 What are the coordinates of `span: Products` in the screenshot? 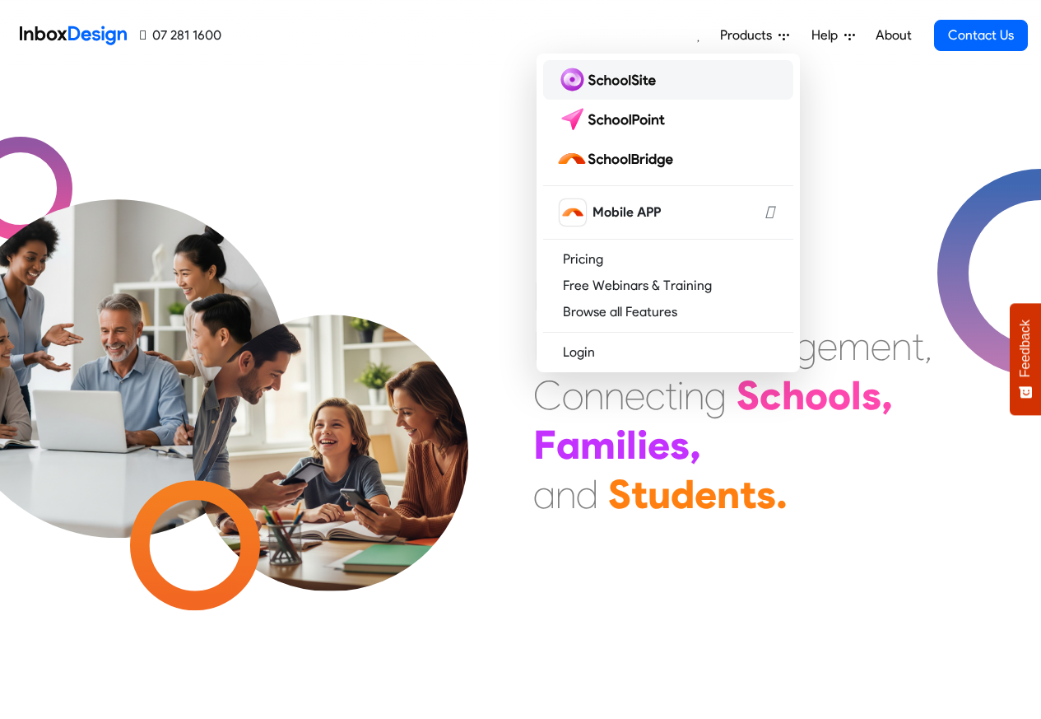 It's located at (749, 35).